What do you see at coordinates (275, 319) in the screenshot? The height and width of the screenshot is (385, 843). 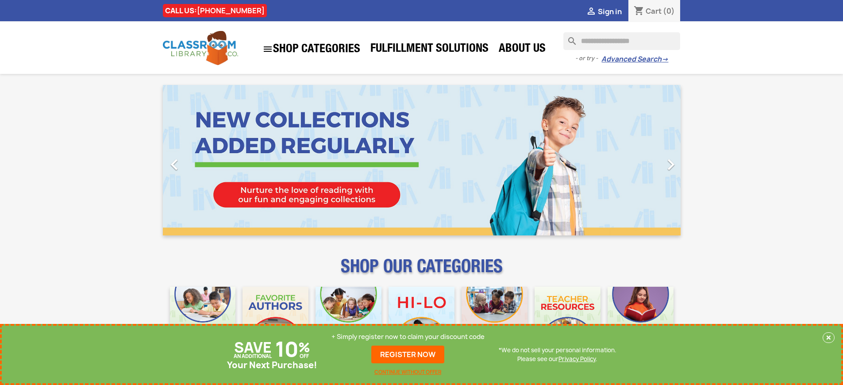 I see `img: CLC_Favorite_Authors_Mobile.jpg` at bounding box center [275, 319].